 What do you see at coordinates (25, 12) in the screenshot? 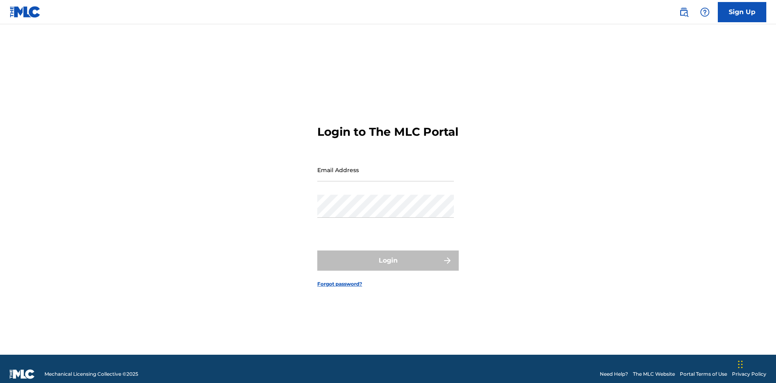
I see `img: MLC Logo` at bounding box center [25, 12].